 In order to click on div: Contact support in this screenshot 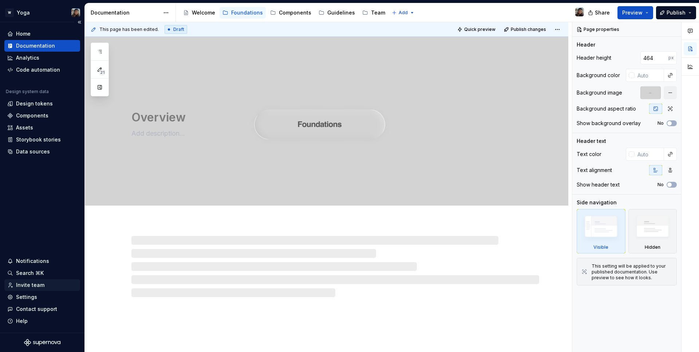, I will do `click(36, 309)`.